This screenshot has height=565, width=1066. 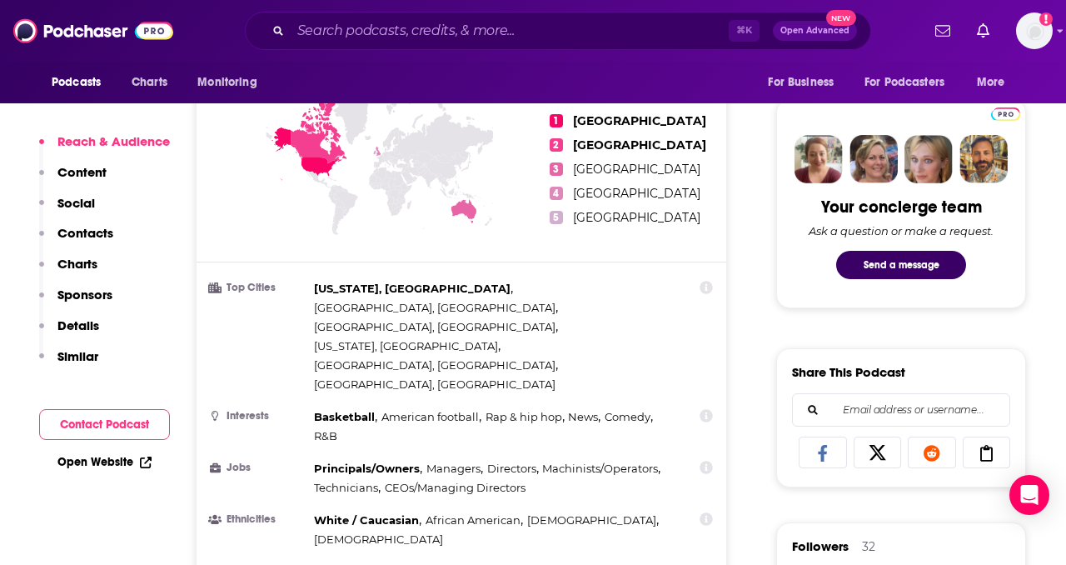 I want to click on img: Jules Profile, so click(x=929, y=159).